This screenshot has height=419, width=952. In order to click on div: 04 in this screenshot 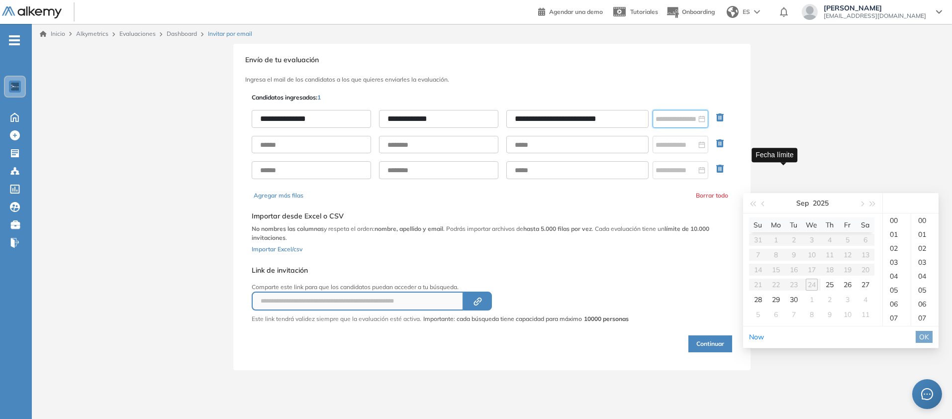, I will do `click(897, 276)`.